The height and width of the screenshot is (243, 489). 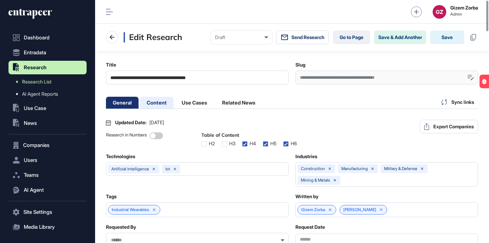 I want to click on label: Written by, so click(x=307, y=197).